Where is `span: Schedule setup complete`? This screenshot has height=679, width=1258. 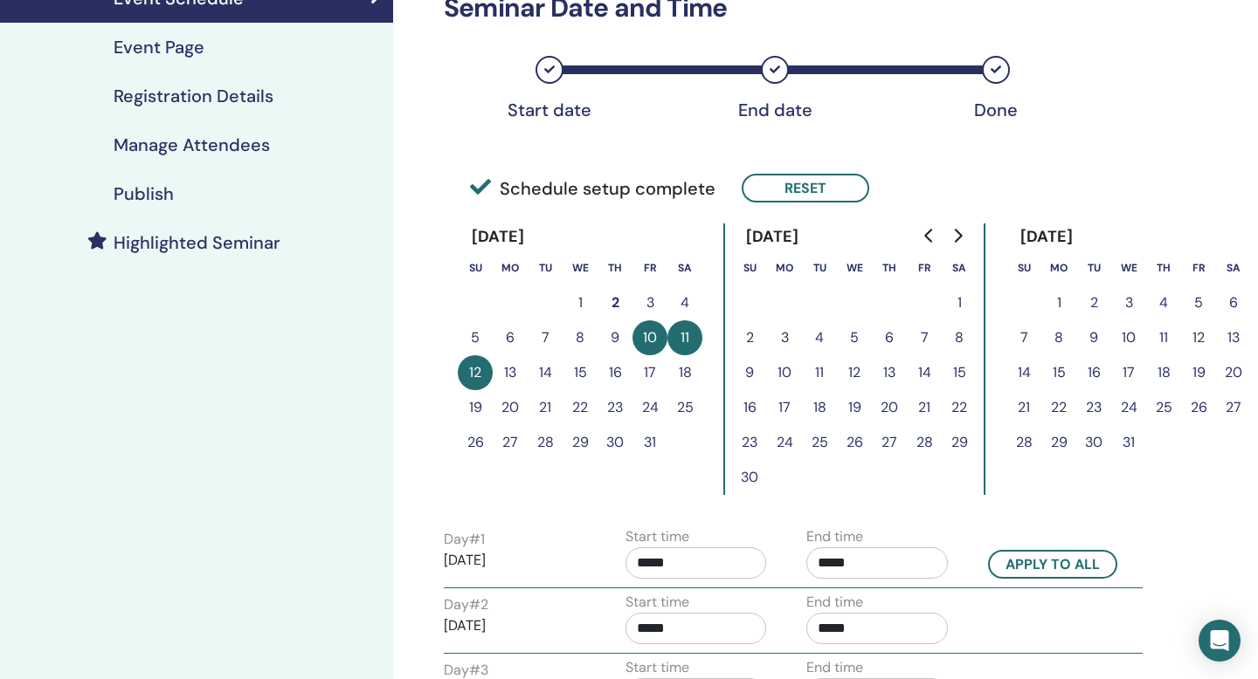 span: Schedule setup complete is located at coordinates (592, 189).